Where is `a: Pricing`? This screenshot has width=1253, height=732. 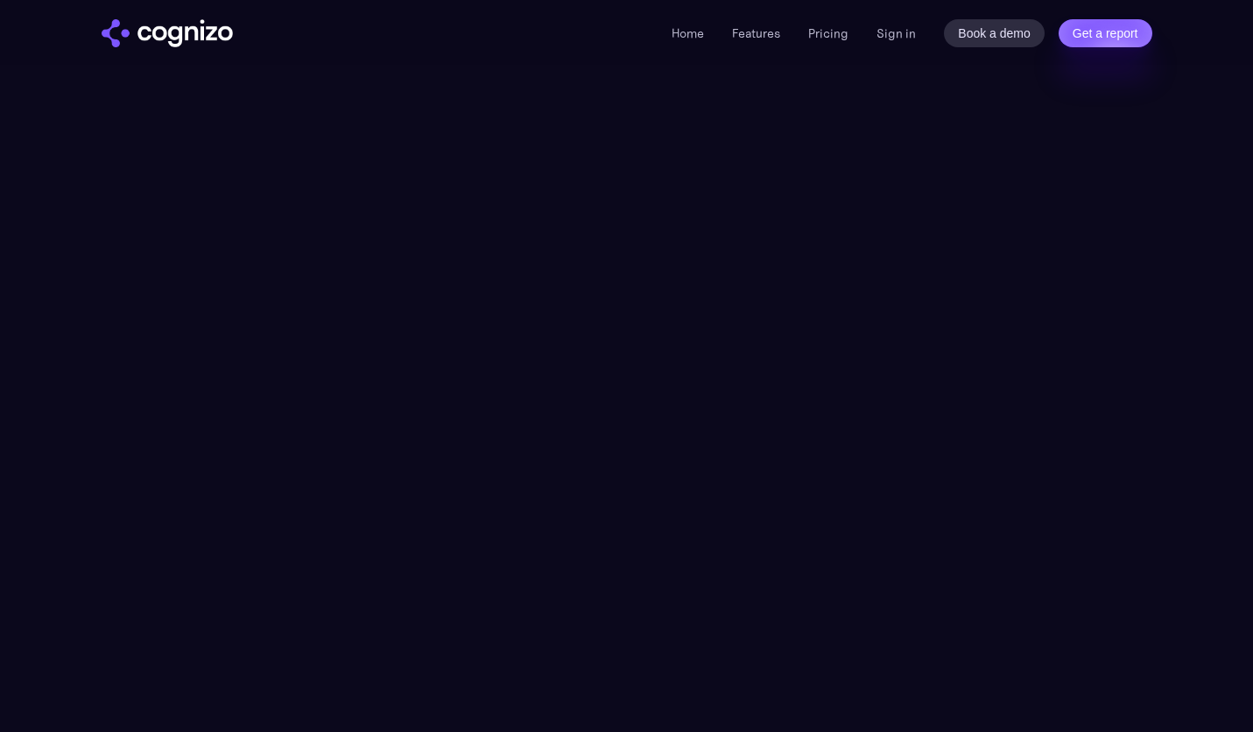
a: Pricing is located at coordinates (828, 33).